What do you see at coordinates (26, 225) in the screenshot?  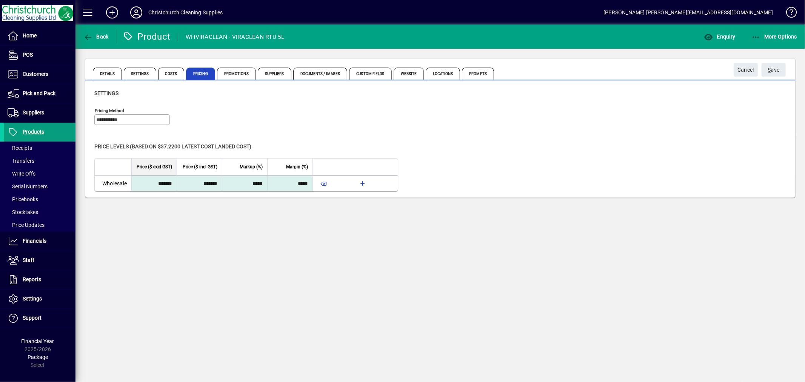 I see `span: Price Updates` at bounding box center [26, 225].